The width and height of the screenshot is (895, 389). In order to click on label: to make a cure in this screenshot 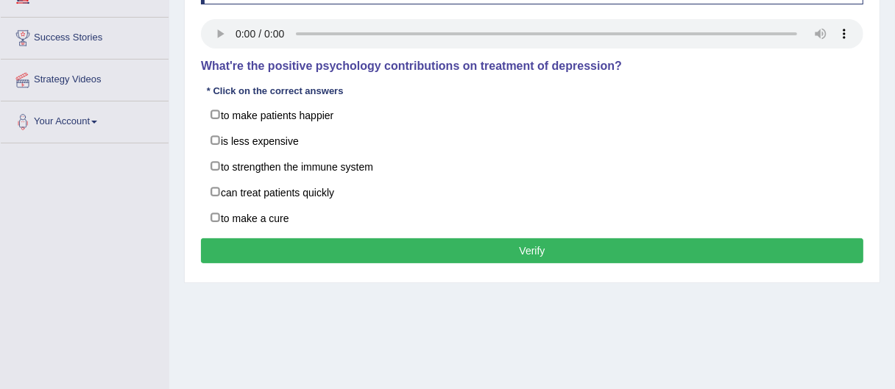, I will do `click(532, 218)`.